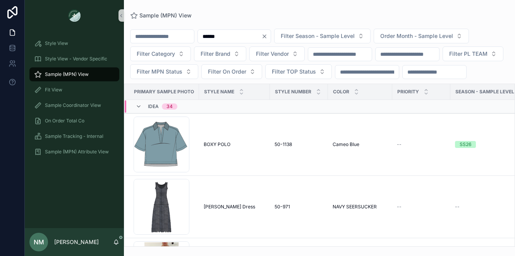 Image resolution: width=515 pixels, height=256 pixels. What do you see at coordinates (219, 92) in the screenshot?
I see `span: Style Name` at bounding box center [219, 92].